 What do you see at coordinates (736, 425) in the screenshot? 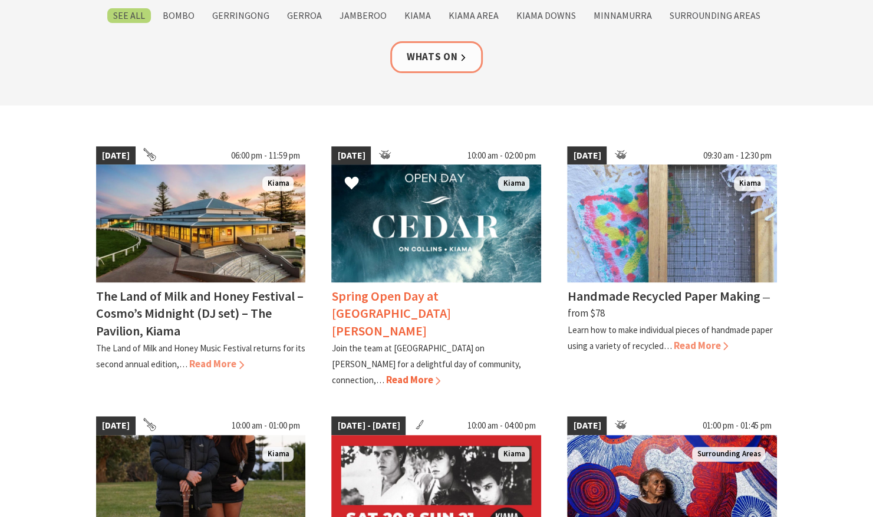
I see `span: 01:00 pm - 01:45 pm` at bounding box center [736, 425].